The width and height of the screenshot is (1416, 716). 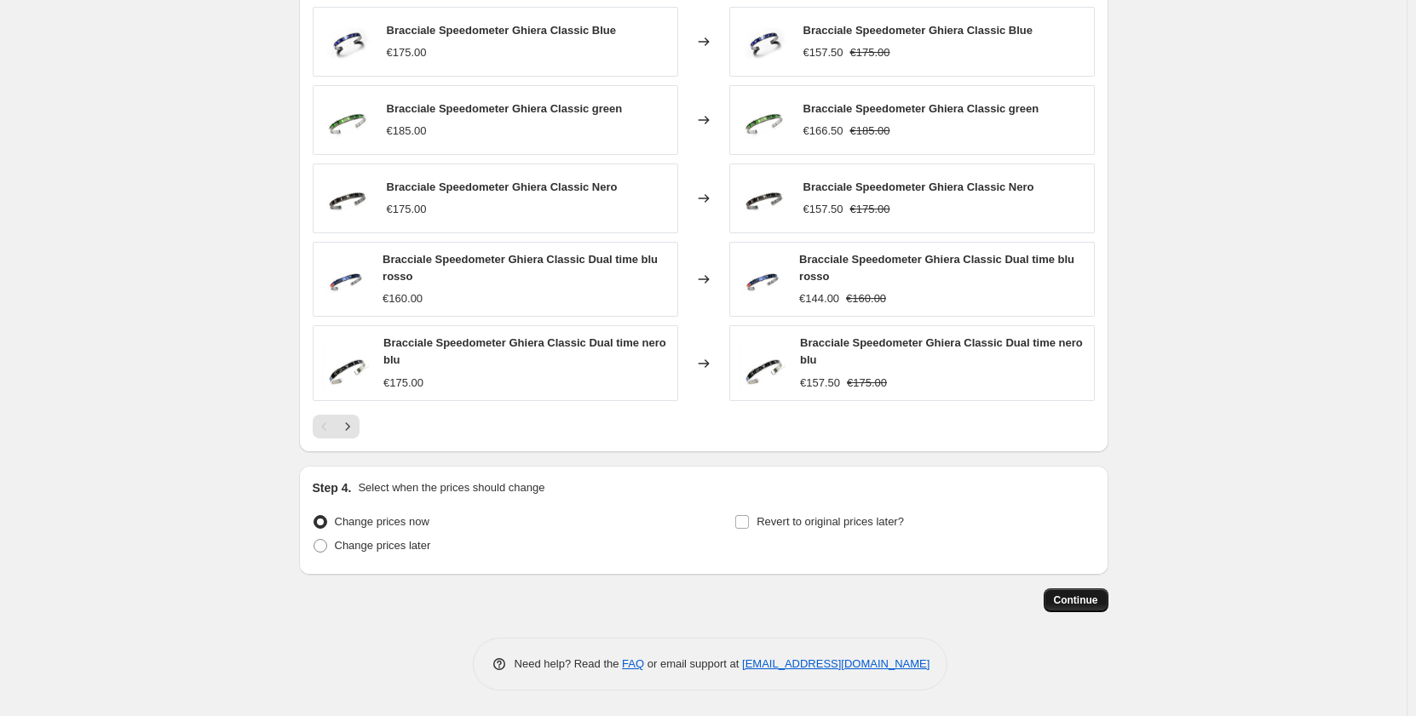 What do you see at coordinates (819, 299) in the screenshot?
I see `div: €144.00` at bounding box center [819, 299].